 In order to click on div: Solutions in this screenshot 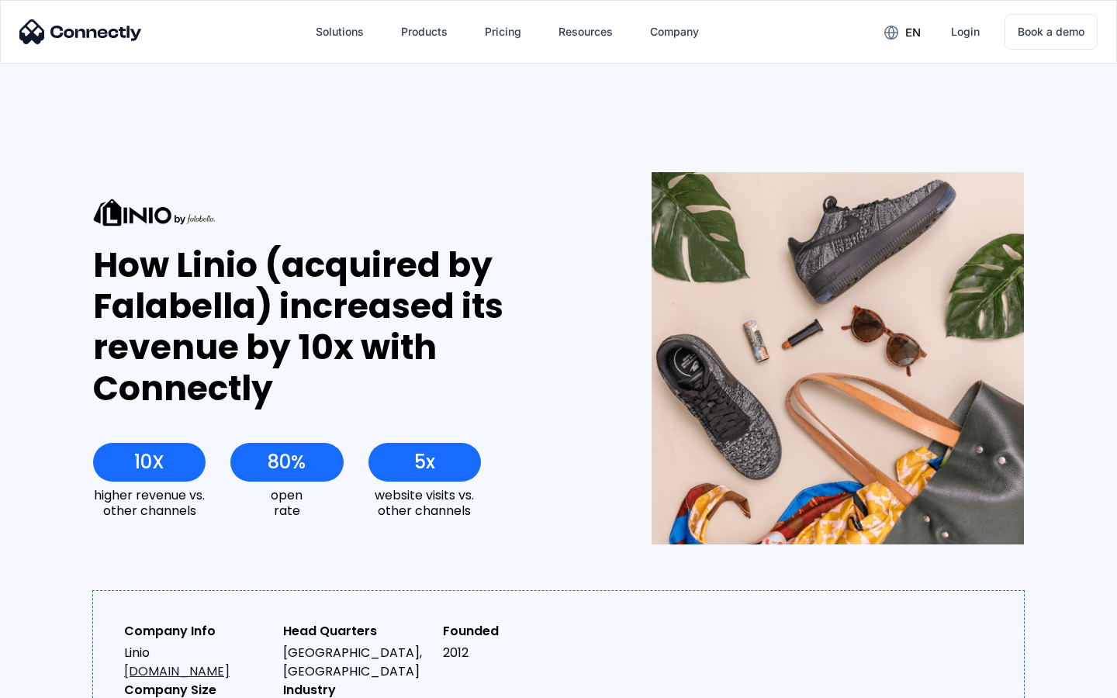, I will do `click(340, 32)`.